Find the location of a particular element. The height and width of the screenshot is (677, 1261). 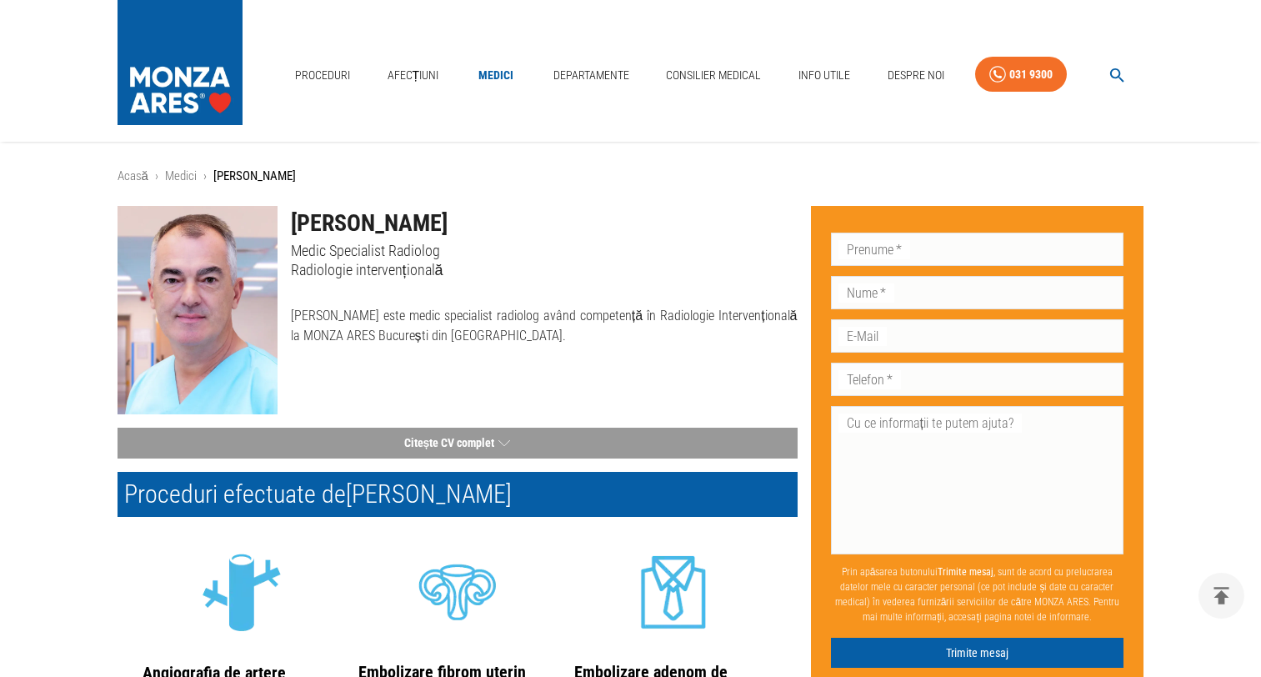

a: Afecțiuni is located at coordinates (413, 75).